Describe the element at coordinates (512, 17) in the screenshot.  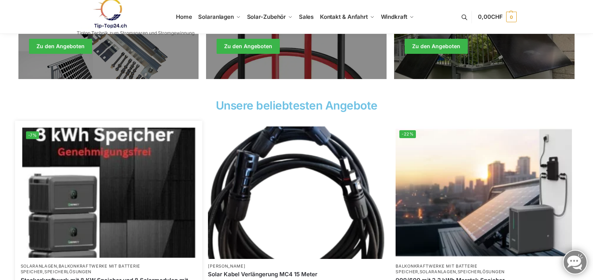
I see `span: 0` at that location.